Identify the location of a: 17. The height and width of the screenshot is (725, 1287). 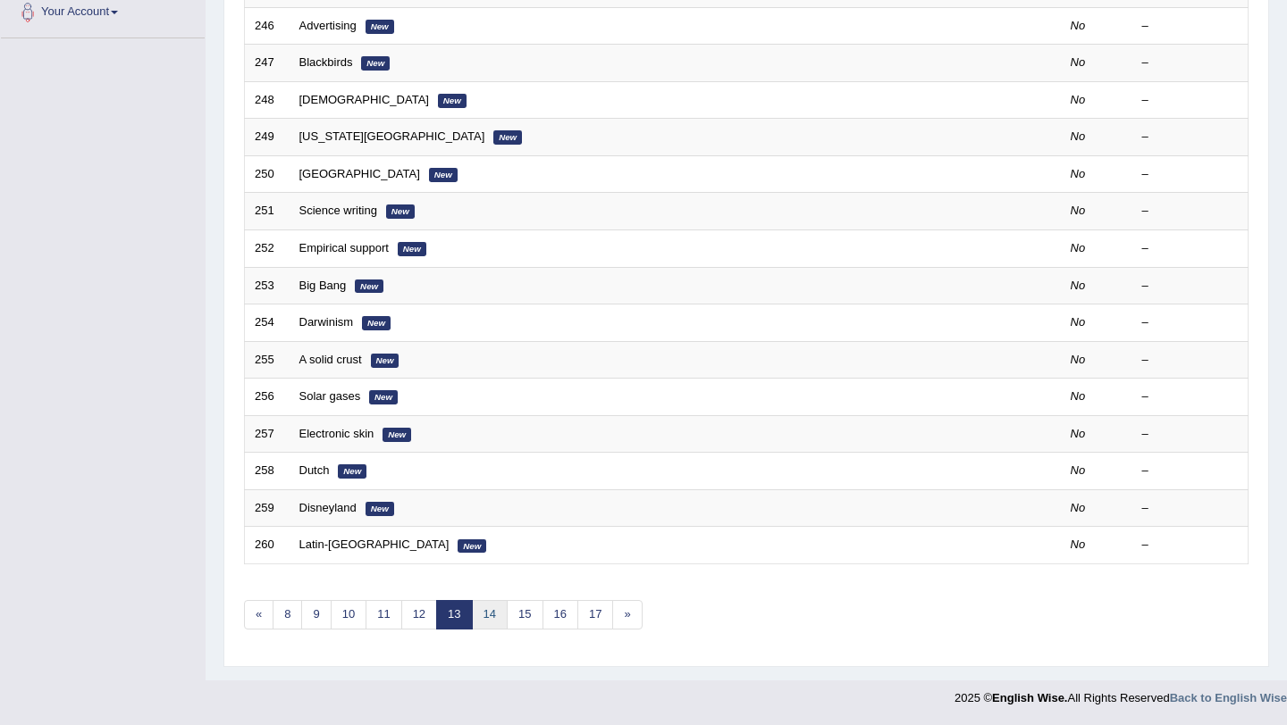
(595, 615).